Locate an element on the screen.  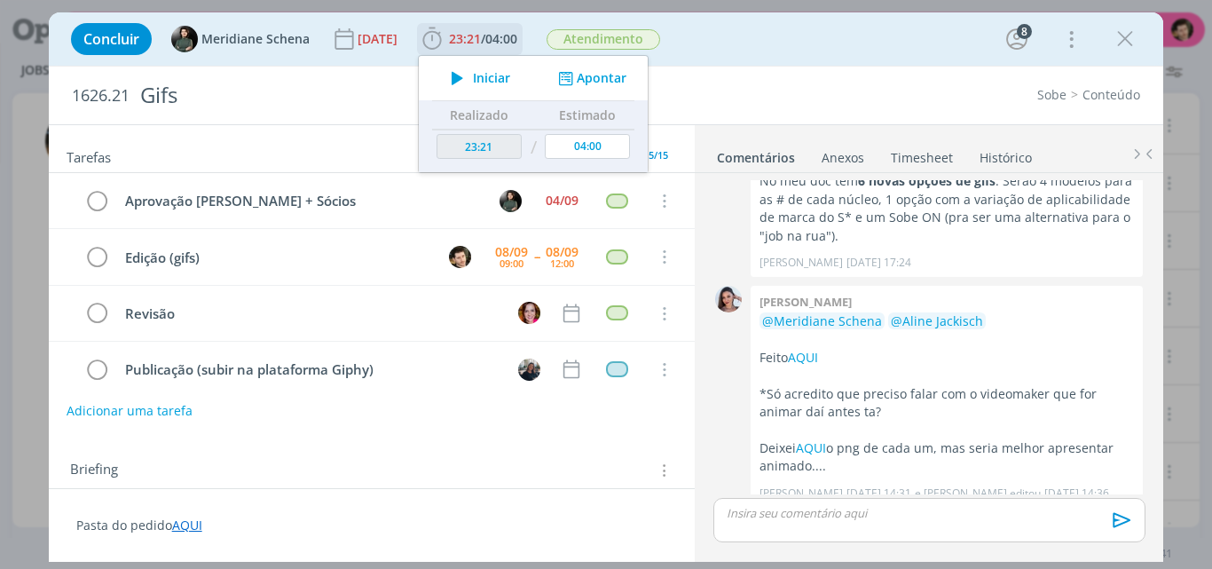
button: B is located at coordinates (529, 313).